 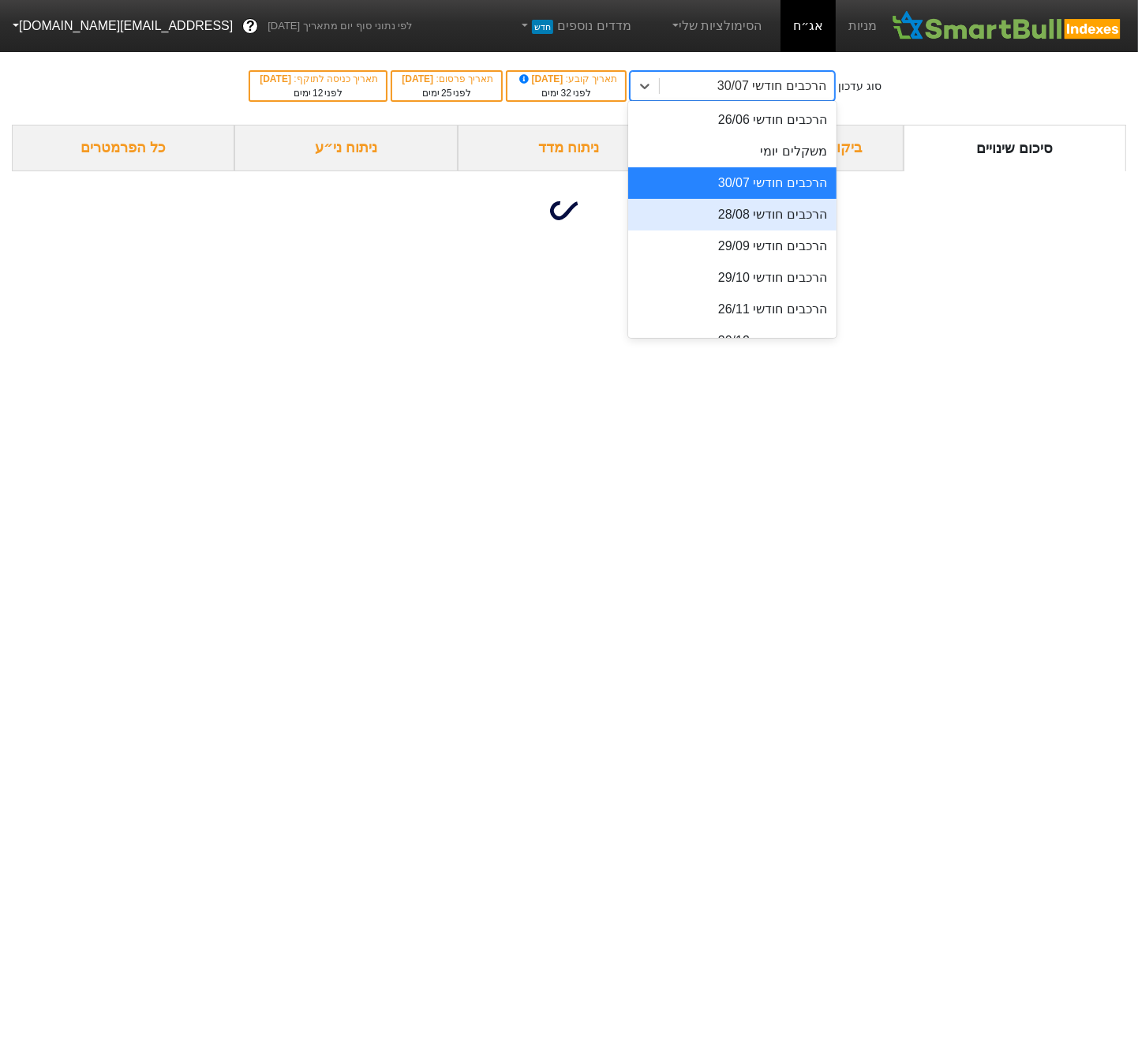 I want to click on span: 12, so click(x=317, y=93).